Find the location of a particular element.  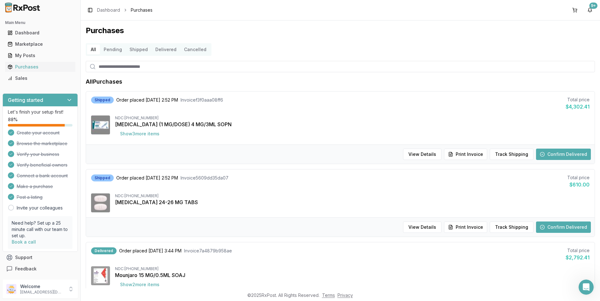

h1: Purchases is located at coordinates (341, 31).